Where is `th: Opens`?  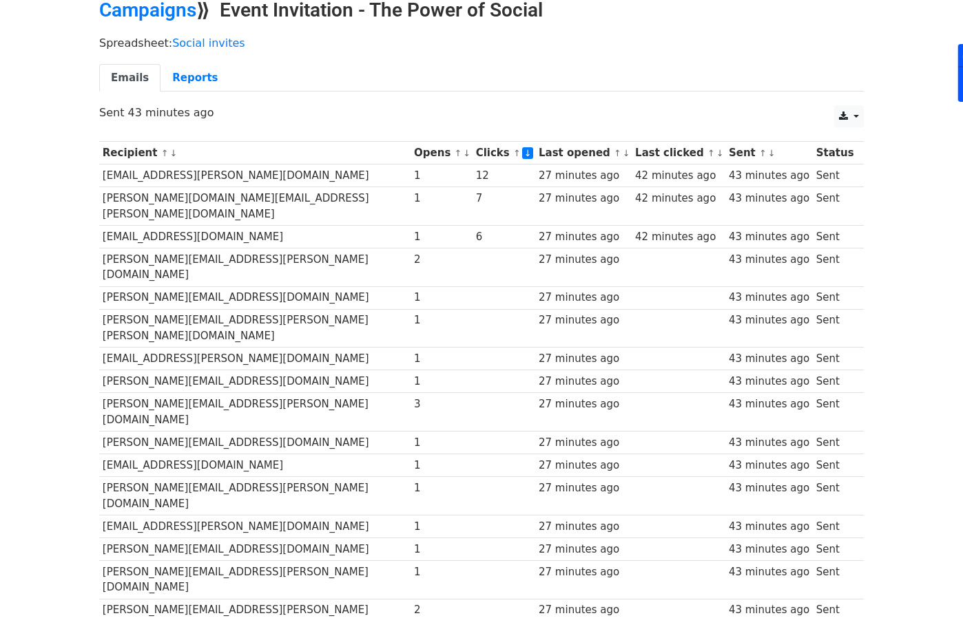
th: Opens is located at coordinates (441, 153).